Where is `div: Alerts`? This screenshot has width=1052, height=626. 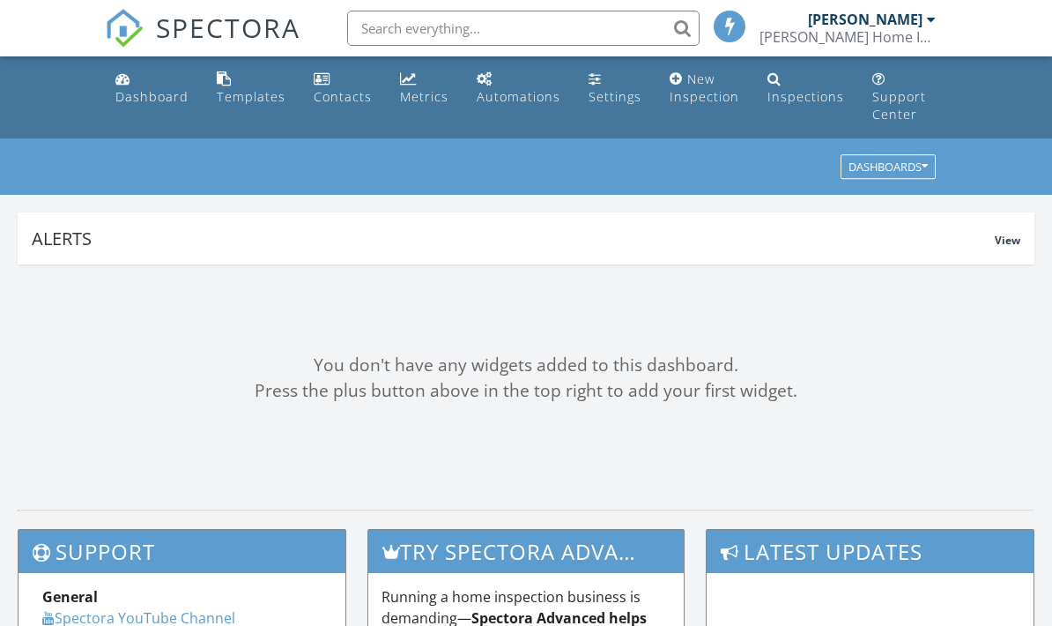 div: Alerts is located at coordinates (513, 238).